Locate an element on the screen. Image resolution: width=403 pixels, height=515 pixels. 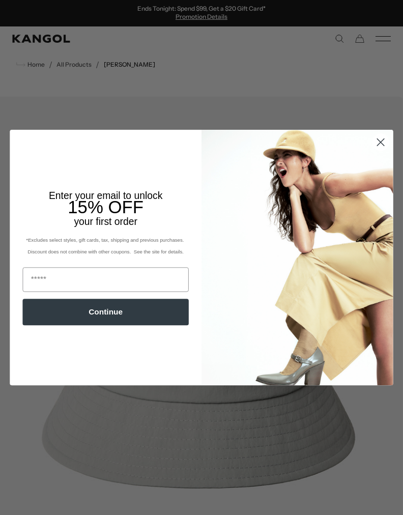
span: Enter your email to unlock is located at coordinates (105, 195).